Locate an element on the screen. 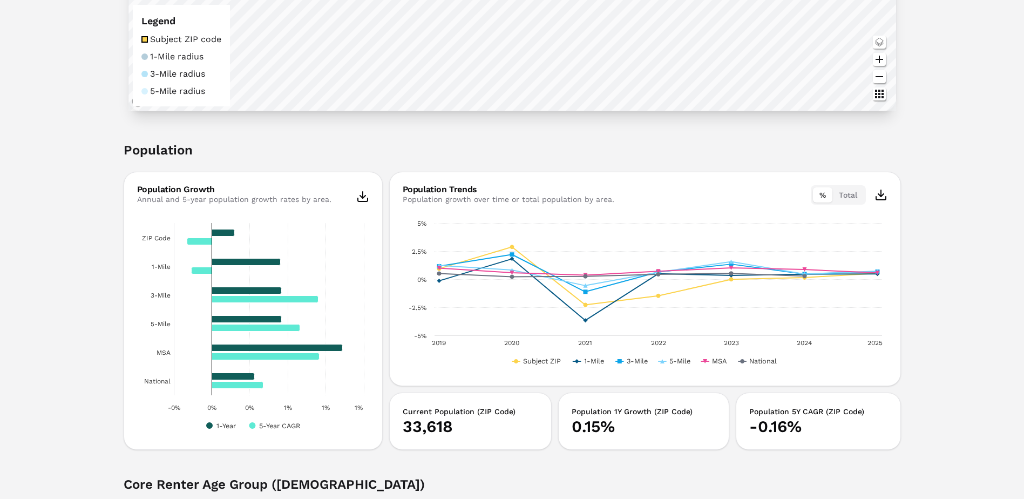  text: 2024 is located at coordinates (805, 343).